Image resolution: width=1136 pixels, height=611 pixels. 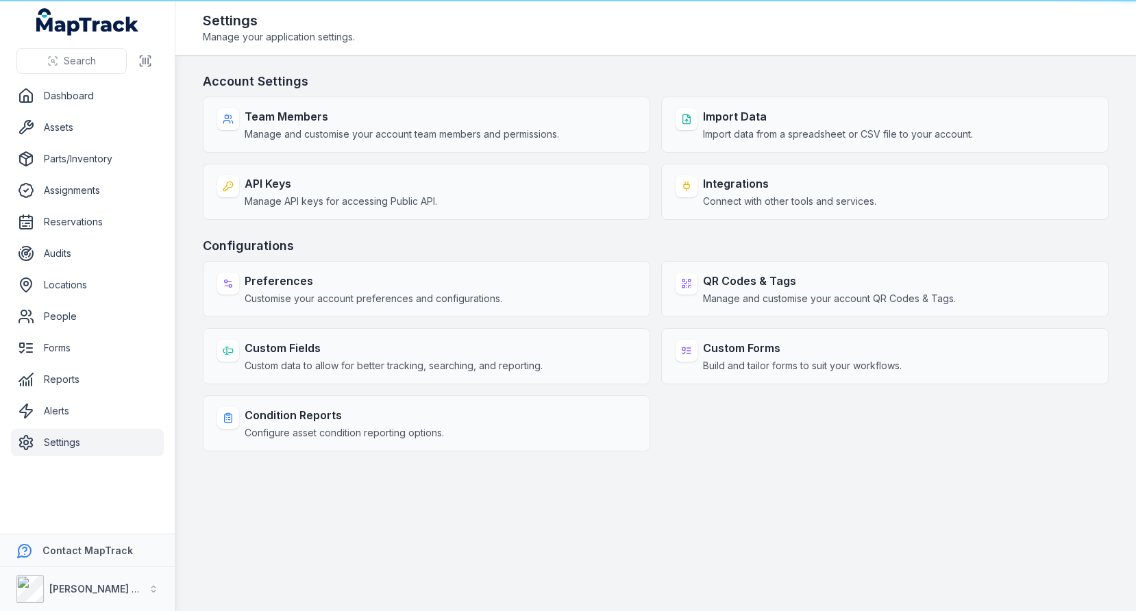 I want to click on span: Manage your application settings., so click(x=279, y=37).